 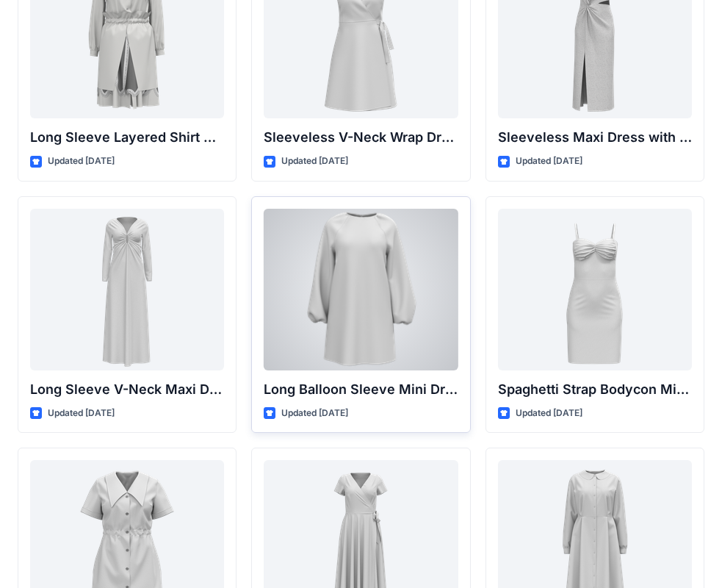 What do you see at coordinates (361, 289) in the screenshot?
I see `a: Long Balloon Sleeve Mini Dress` at bounding box center [361, 289].